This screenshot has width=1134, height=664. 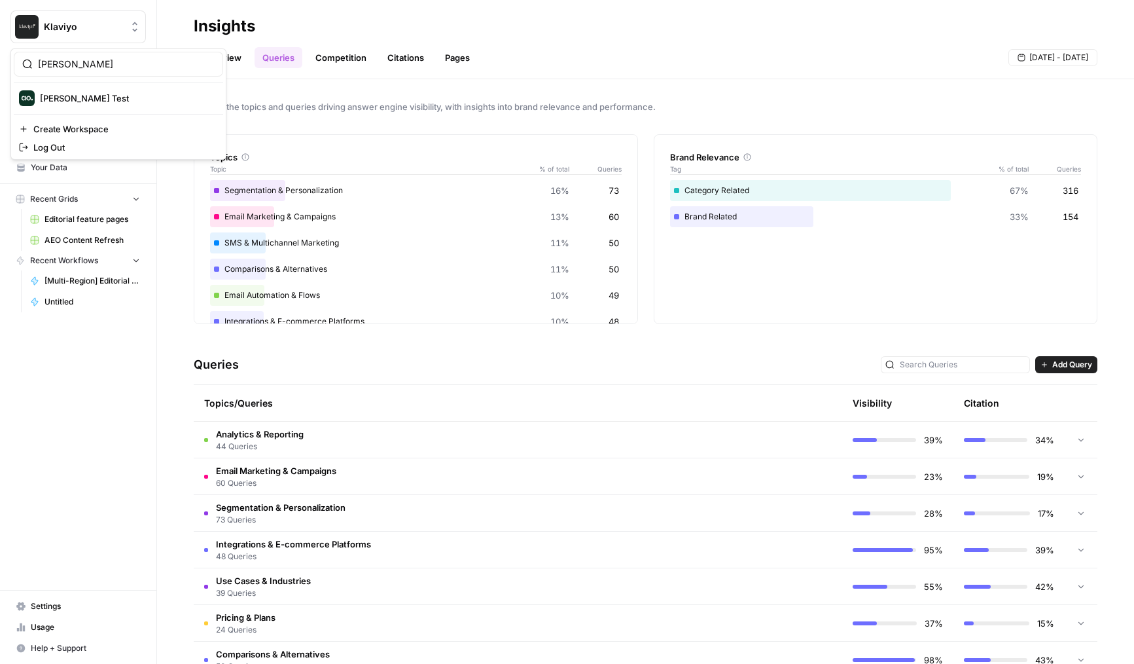 What do you see at coordinates (78, 648) in the screenshot?
I see `button: Help + Support` at bounding box center [78, 648].